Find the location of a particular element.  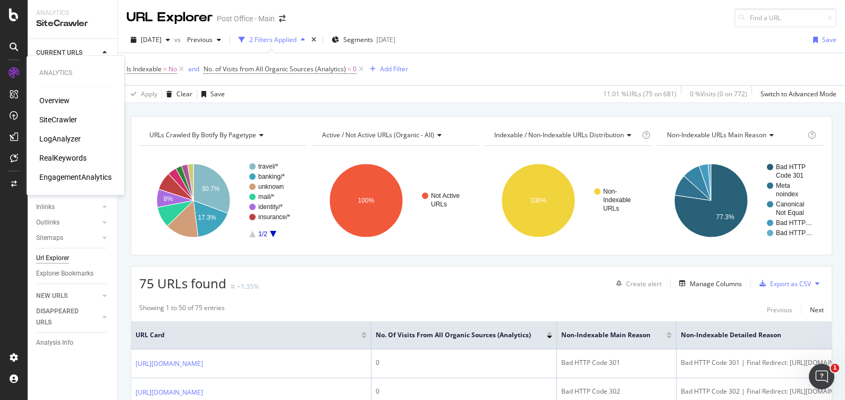

div: Analysis Info is located at coordinates (55, 342).